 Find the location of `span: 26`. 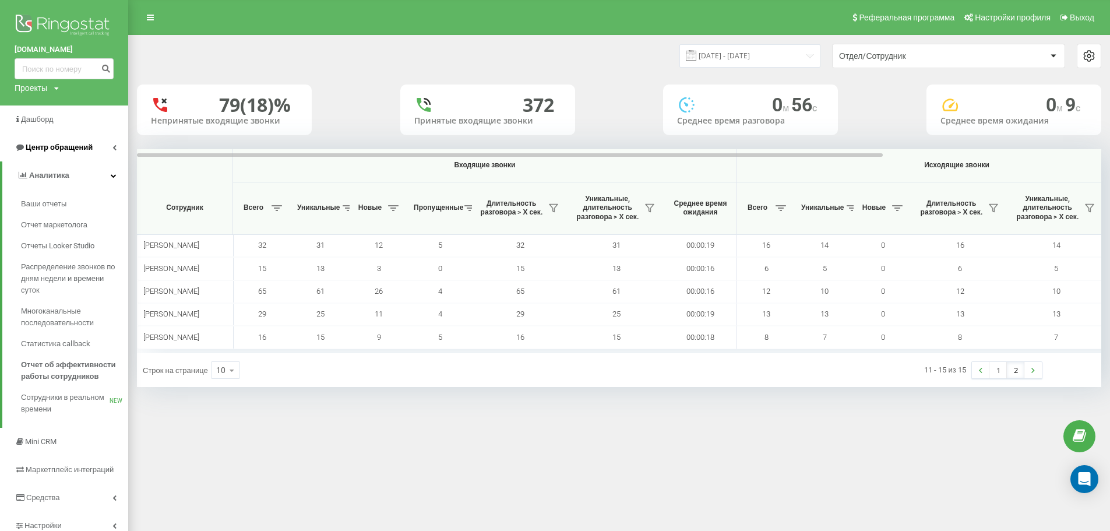

span: 26 is located at coordinates (379, 291).